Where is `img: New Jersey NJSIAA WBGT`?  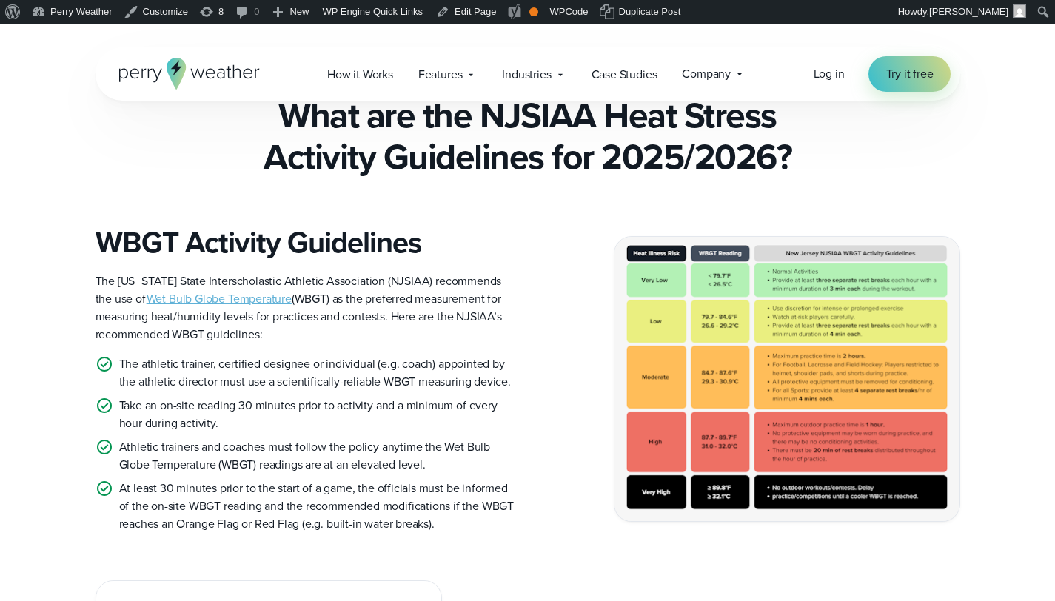
img: New Jersey NJSIAA WBGT is located at coordinates (787, 378).